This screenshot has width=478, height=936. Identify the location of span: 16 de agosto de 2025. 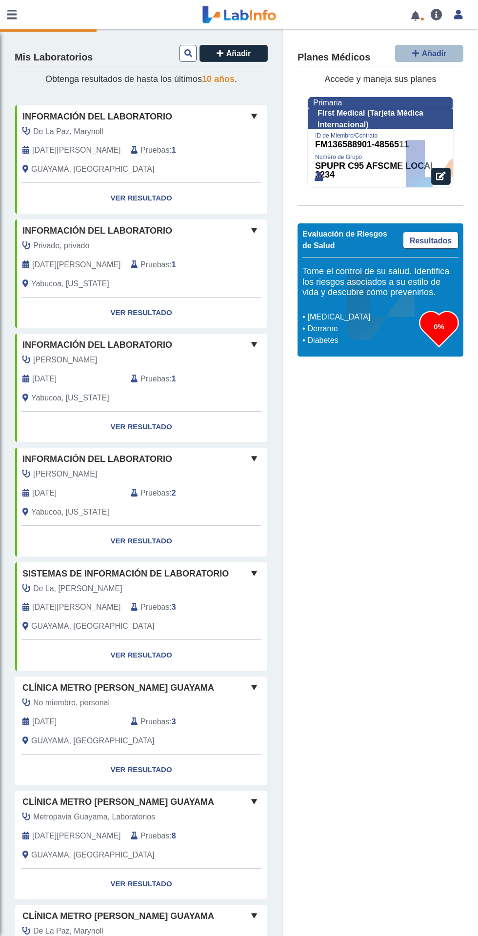
(76, 836).